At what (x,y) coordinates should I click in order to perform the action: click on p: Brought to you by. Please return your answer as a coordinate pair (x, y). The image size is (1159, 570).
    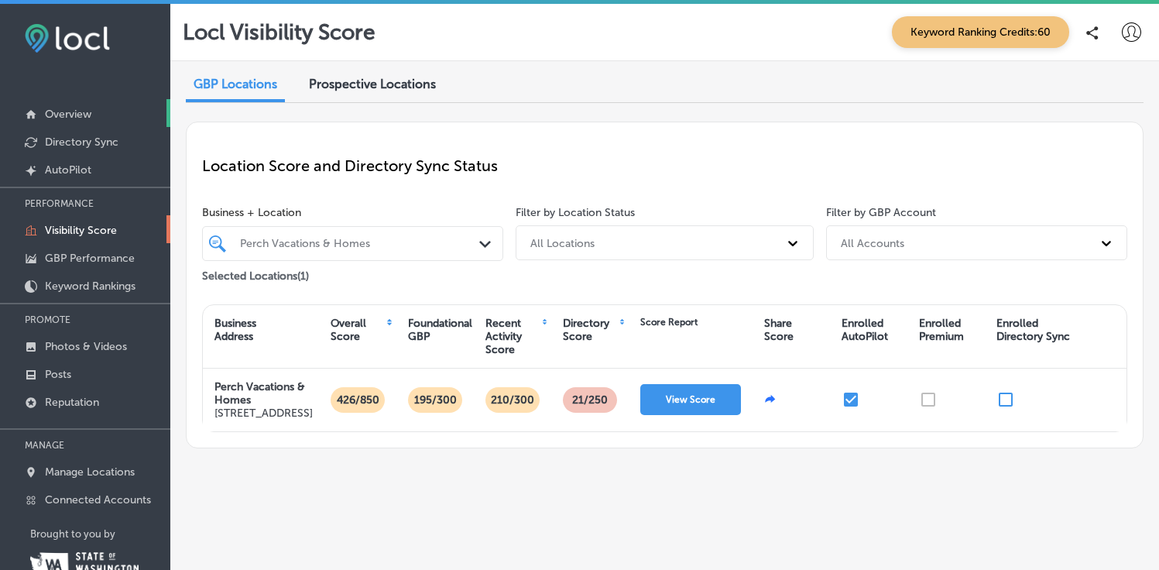
    Looking at the image, I should click on (100, 533).